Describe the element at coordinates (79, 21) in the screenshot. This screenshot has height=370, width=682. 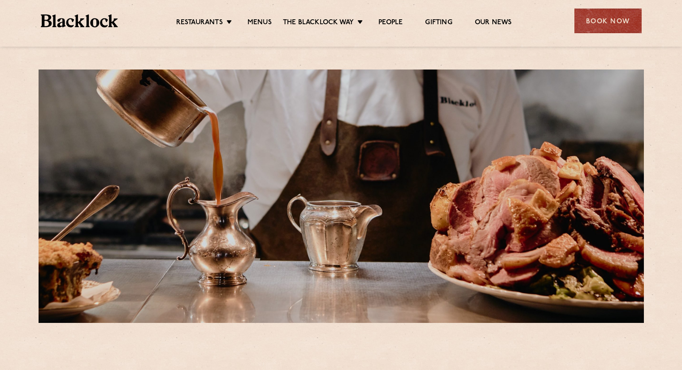
I see `img: BL_Textured_Logo-footer-cropped.svg` at that location.